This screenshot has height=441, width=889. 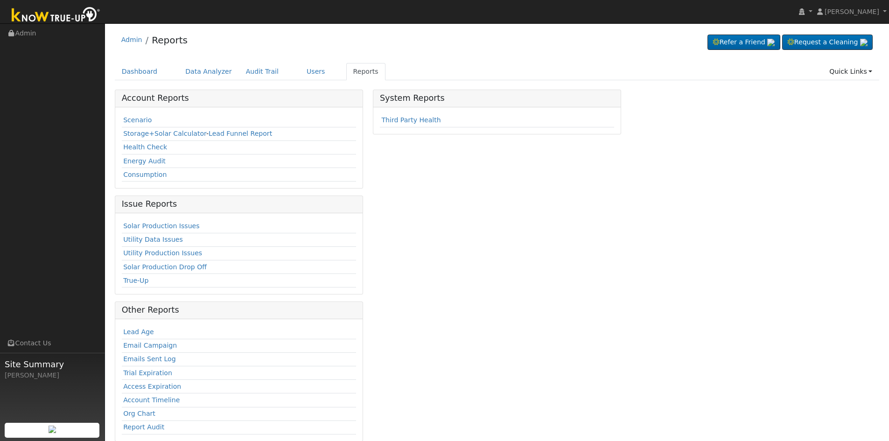 I want to click on h5: System Reports, so click(x=497, y=98).